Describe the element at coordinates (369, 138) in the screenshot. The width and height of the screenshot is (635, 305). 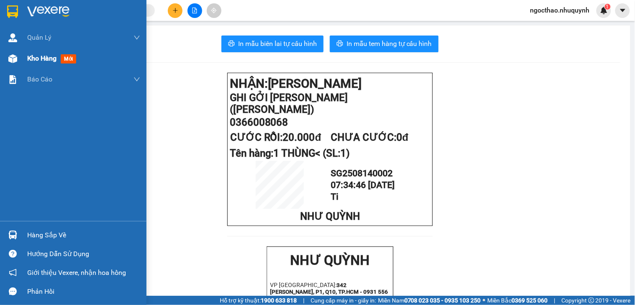
I see `span: CHƯA CƯỚC:` at that location.